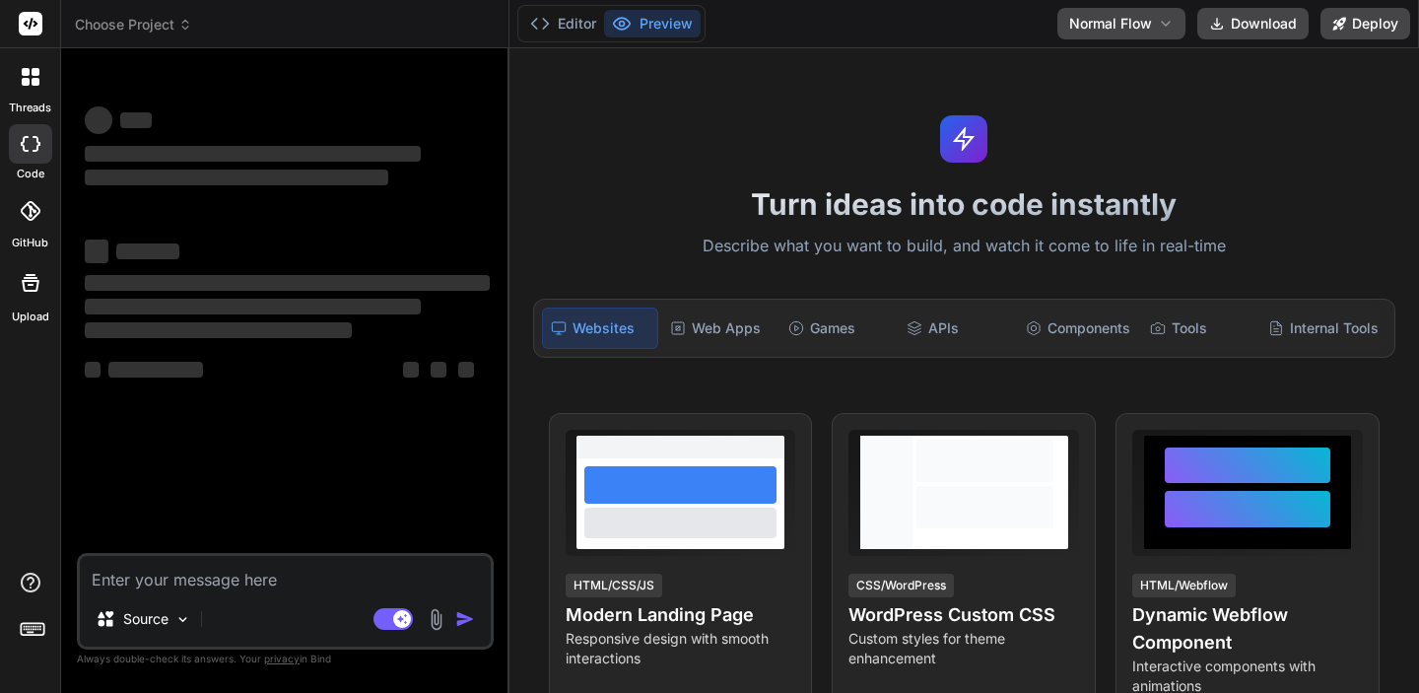 The image size is (1419, 693). I want to click on h4: Modern Landing Page, so click(681, 615).